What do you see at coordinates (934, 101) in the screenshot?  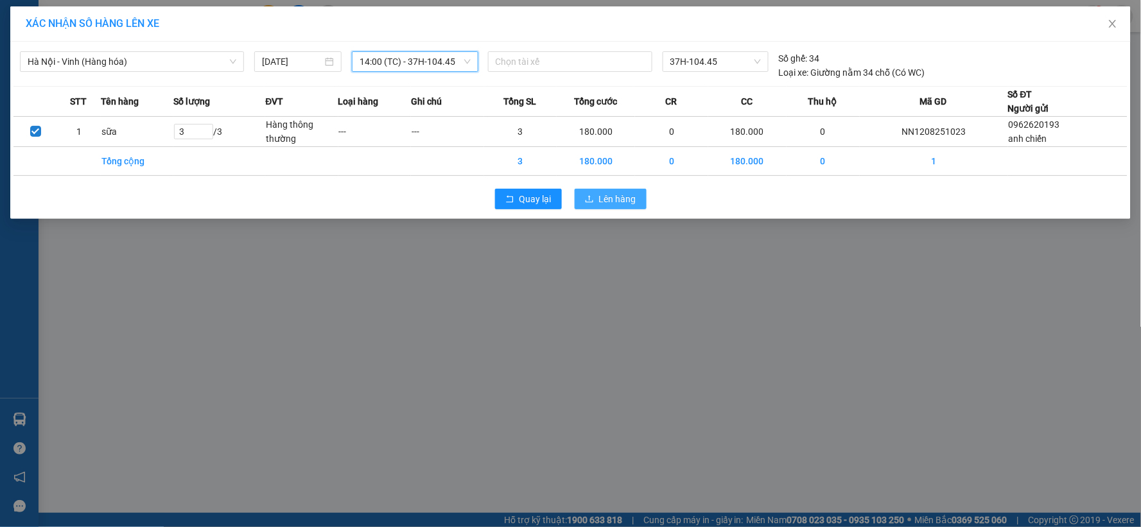 I see `span: Mã GD` at bounding box center [934, 101].